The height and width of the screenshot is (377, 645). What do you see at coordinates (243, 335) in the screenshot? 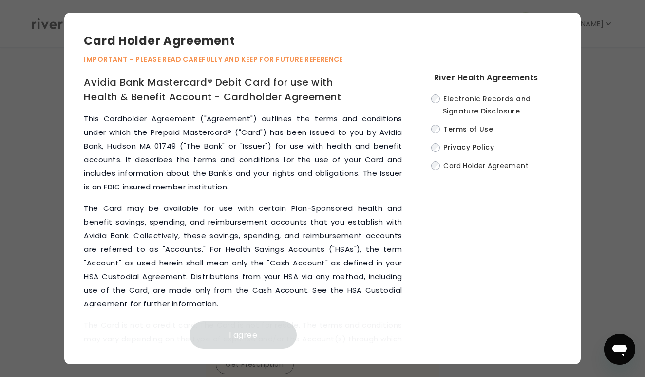
I see `button: I agree` at bounding box center [243, 335].